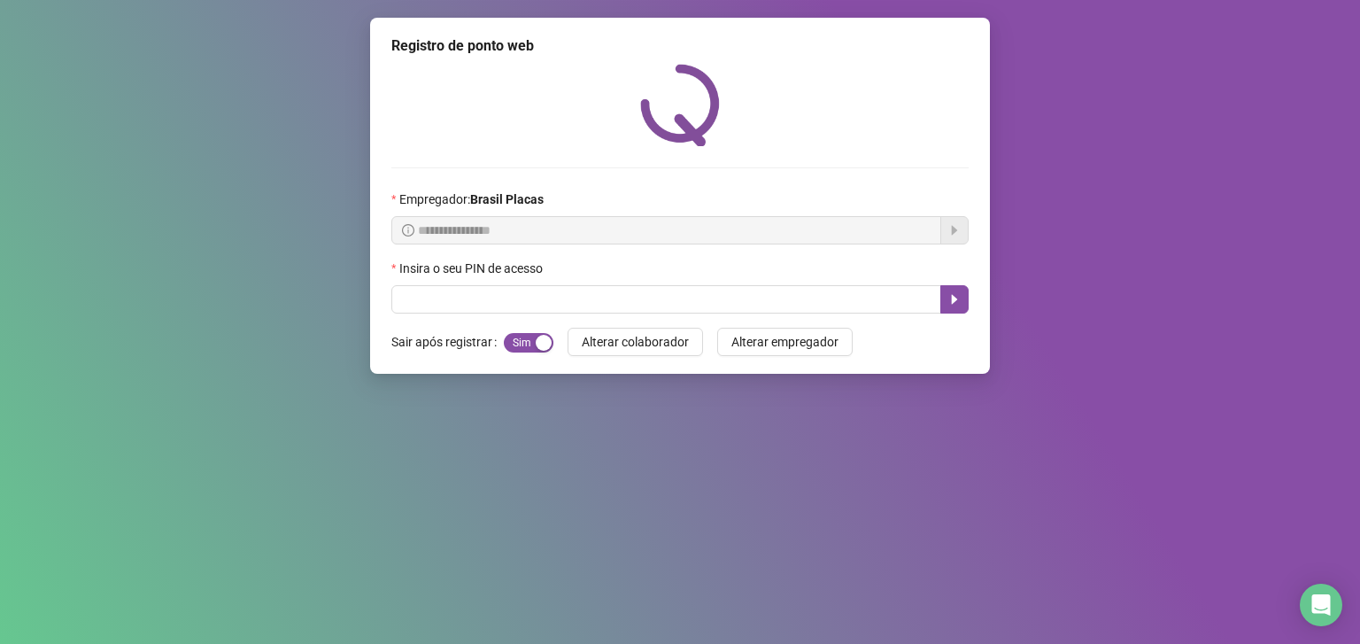 This screenshot has height=644, width=1360. I want to click on label: Sair após registrar, so click(447, 342).